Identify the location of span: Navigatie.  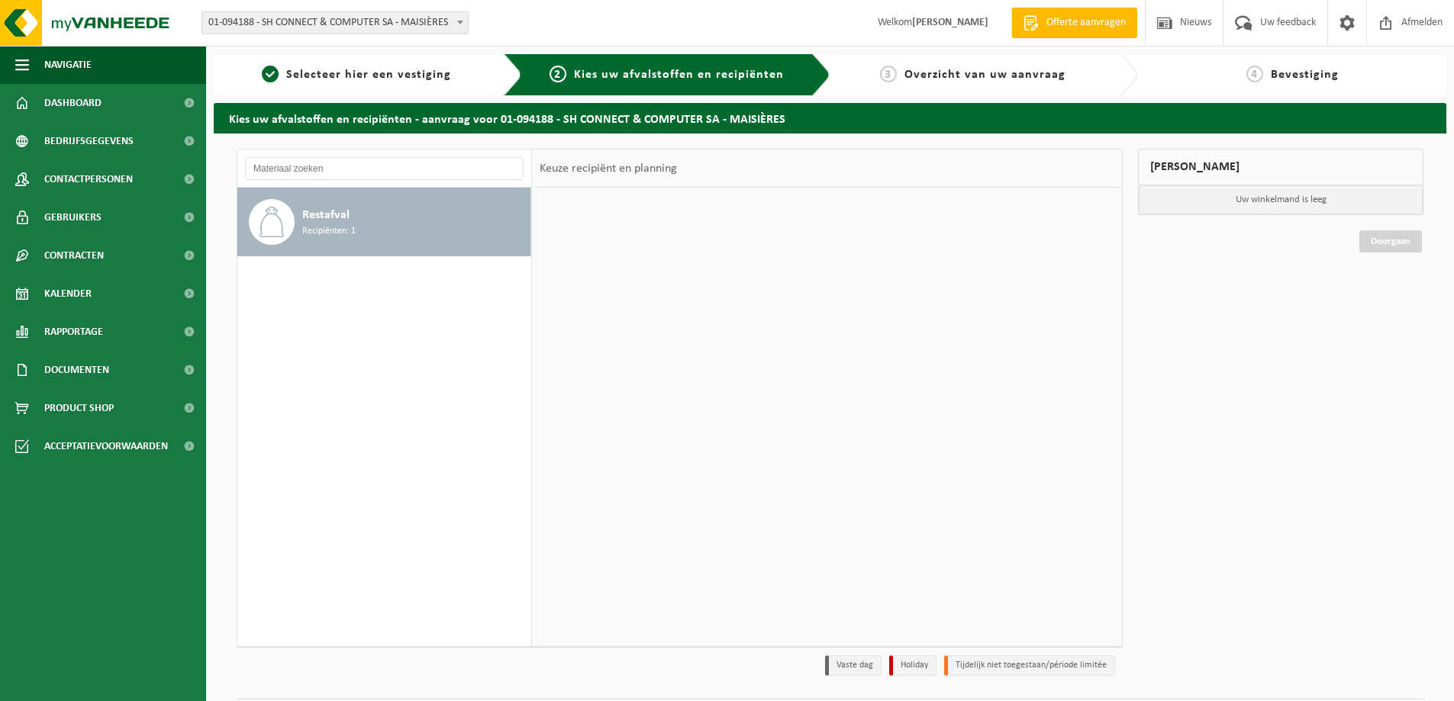
(68, 65).